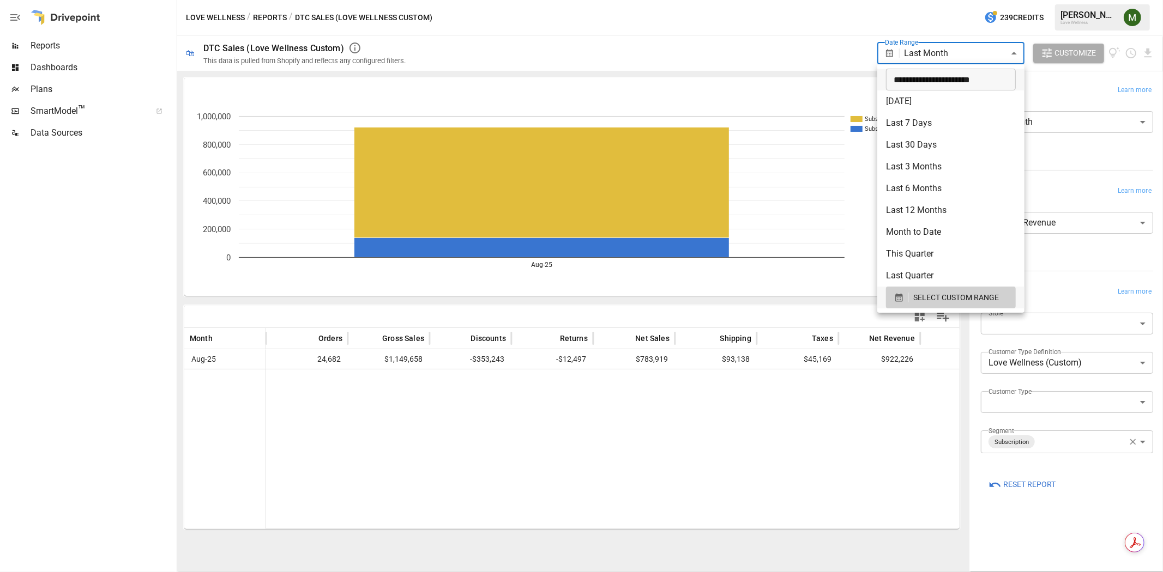  Describe the element at coordinates (951, 276) in the screenshot. I see `li: Last Quarter` at that location.